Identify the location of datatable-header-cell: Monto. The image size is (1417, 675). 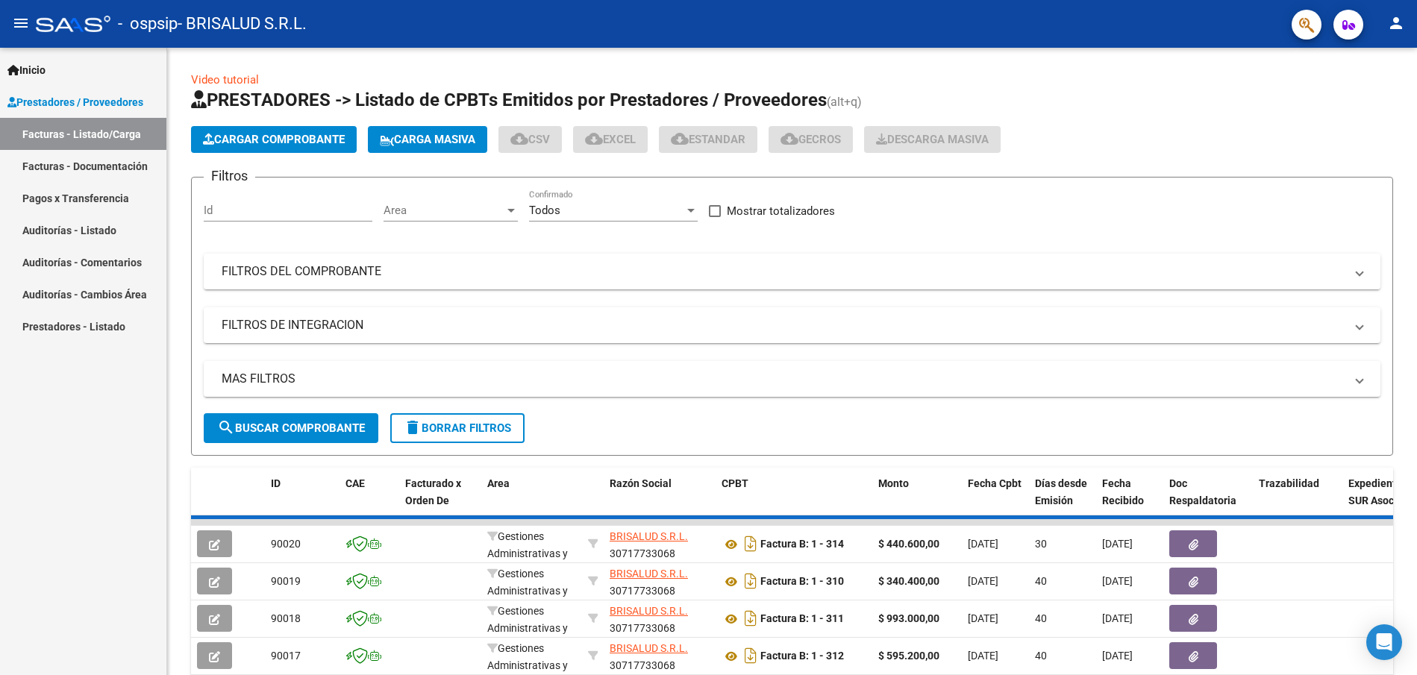
(917, 501).